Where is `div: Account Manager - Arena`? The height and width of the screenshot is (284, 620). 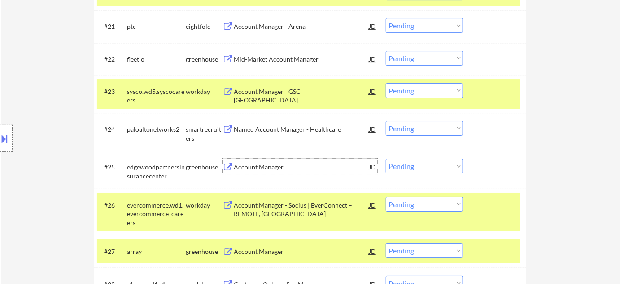 div: Account Manager - Arena is located at coordinates (302, 26).